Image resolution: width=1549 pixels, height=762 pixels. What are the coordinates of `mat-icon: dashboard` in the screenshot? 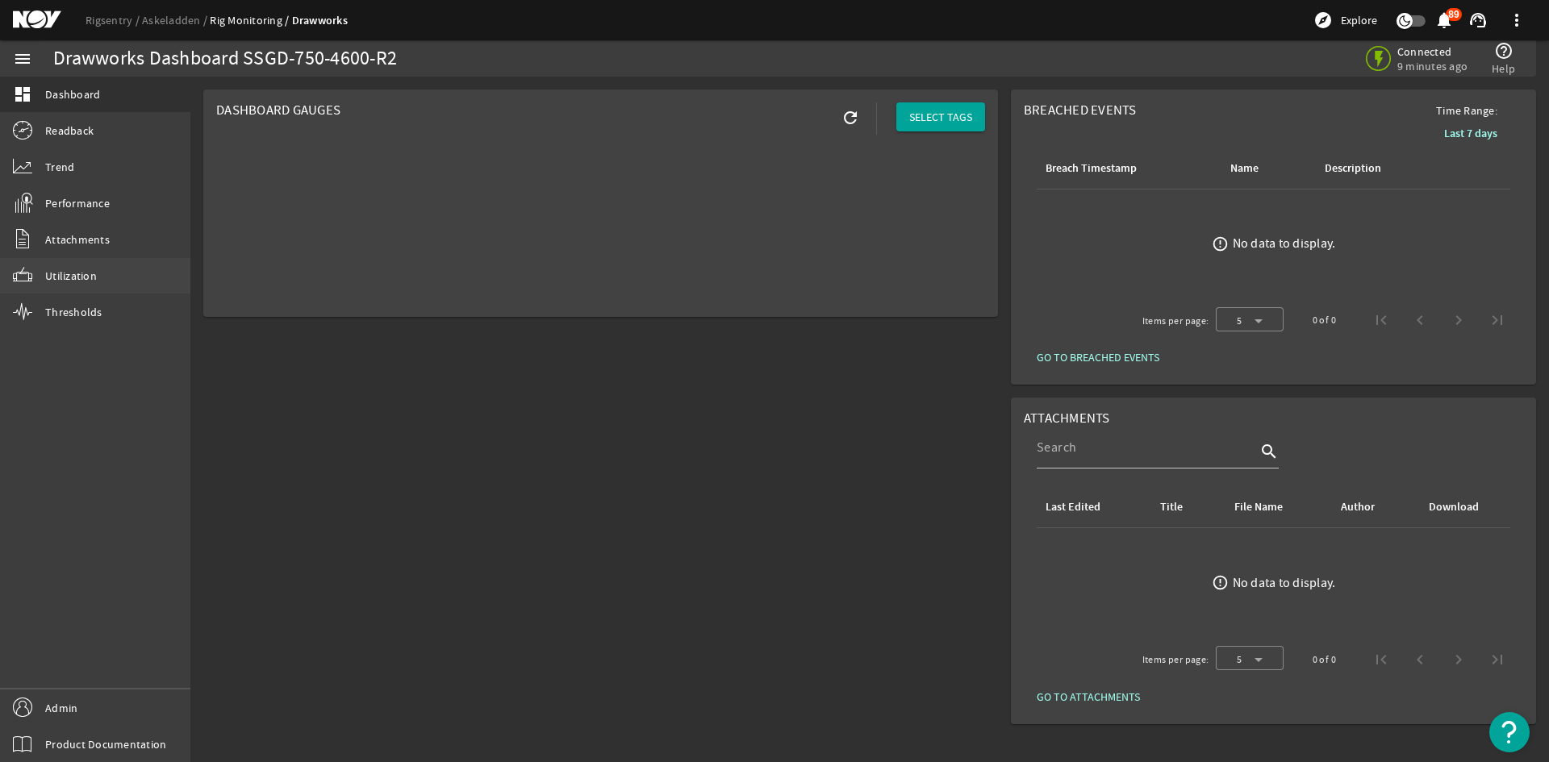 It's located at (23, 94).